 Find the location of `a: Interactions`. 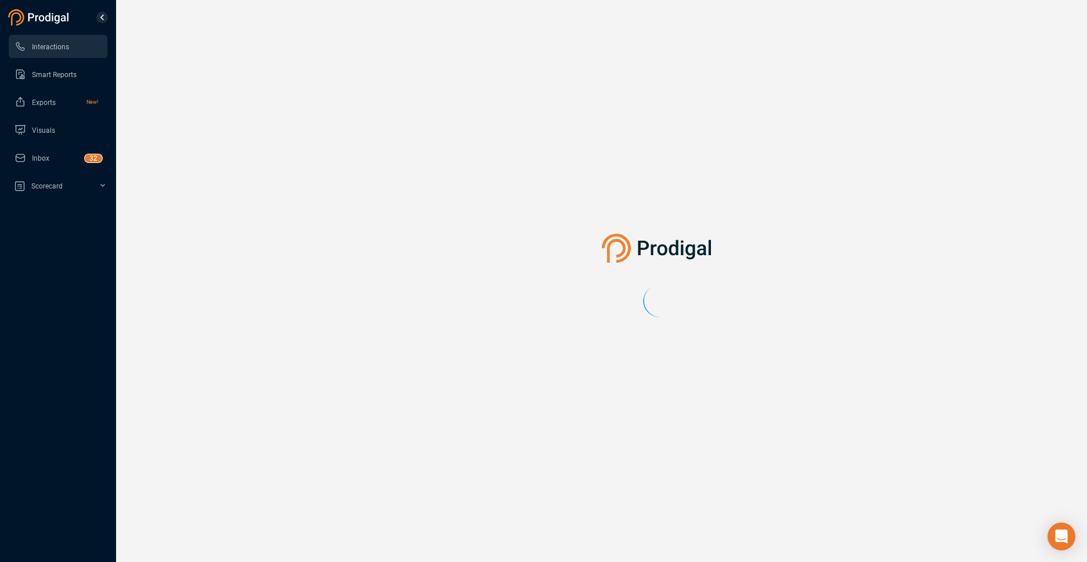

a: Interactions is located at coordinates (56, 46).